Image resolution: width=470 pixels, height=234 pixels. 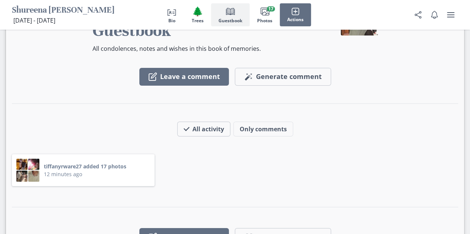 I want to click on span: Bio, so click(x=172, y=21).